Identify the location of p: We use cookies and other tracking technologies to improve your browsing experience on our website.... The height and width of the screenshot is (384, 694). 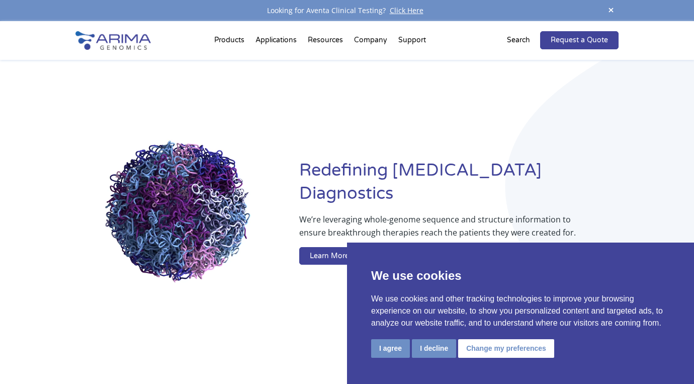
(520, 311).